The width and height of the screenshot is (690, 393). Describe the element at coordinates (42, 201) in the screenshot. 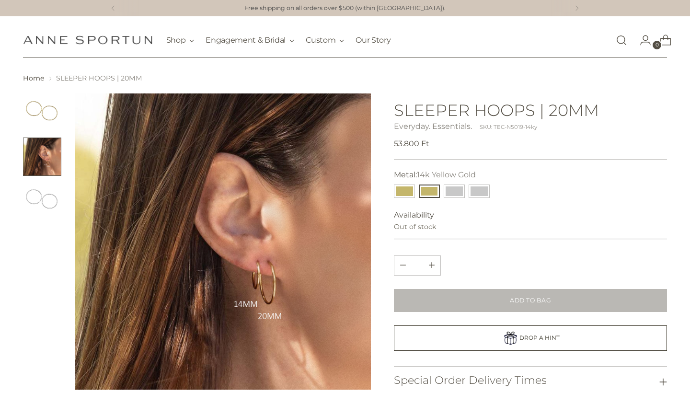

I see `button: Change image to image 3` at that location.